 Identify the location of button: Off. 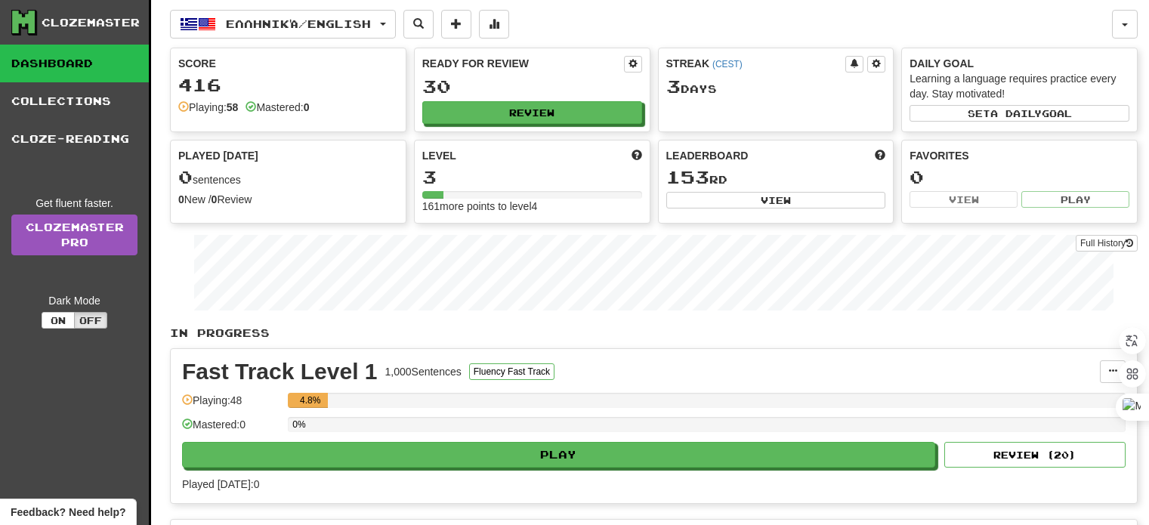
(91, 320).